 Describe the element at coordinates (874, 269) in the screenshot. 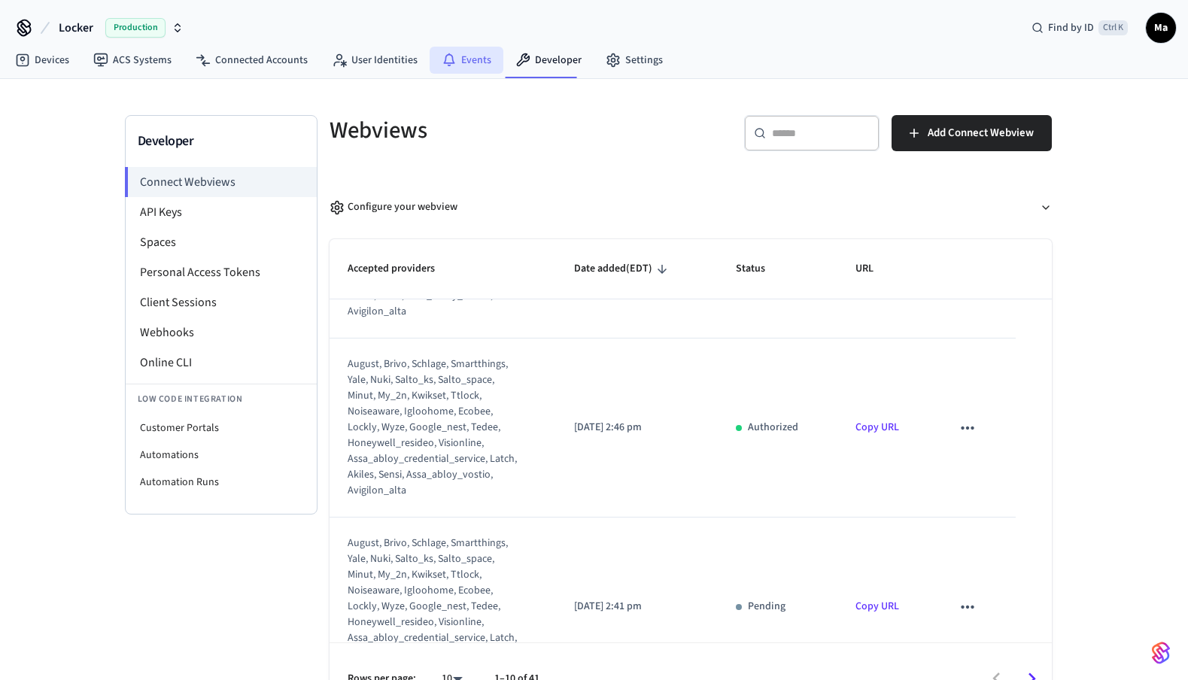

I see `span: URL` at that location.